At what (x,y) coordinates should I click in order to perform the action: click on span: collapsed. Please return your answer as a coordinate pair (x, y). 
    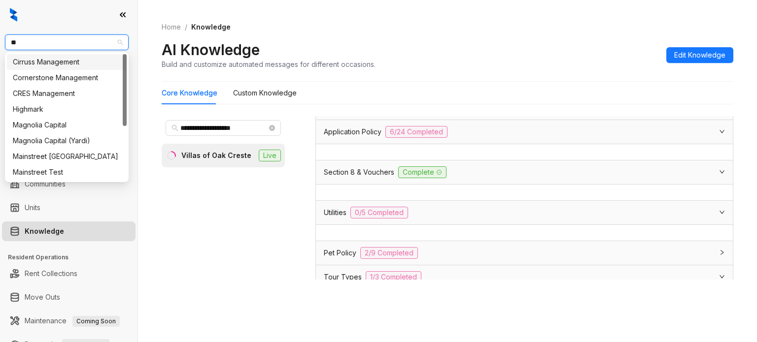
    Looking at the image, I should click on (722, 253).